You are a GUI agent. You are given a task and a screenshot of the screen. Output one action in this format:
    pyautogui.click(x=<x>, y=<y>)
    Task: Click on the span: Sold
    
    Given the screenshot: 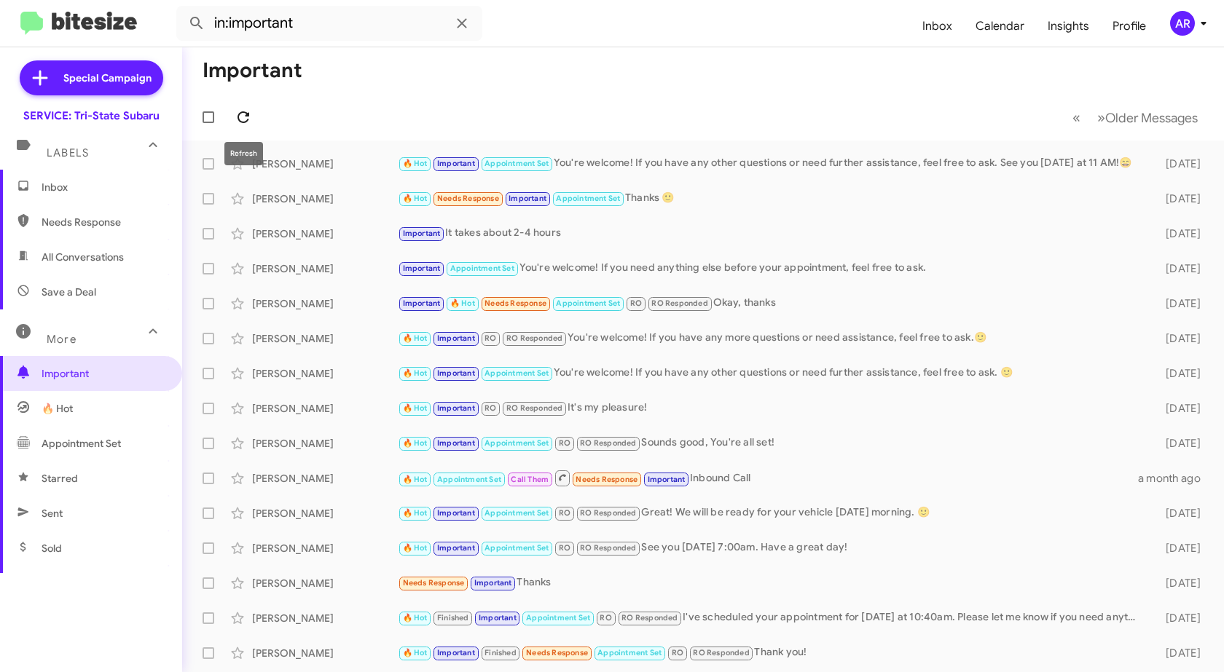 What is the action you would take?
    pyautogui.click(x=52, y=548)
    